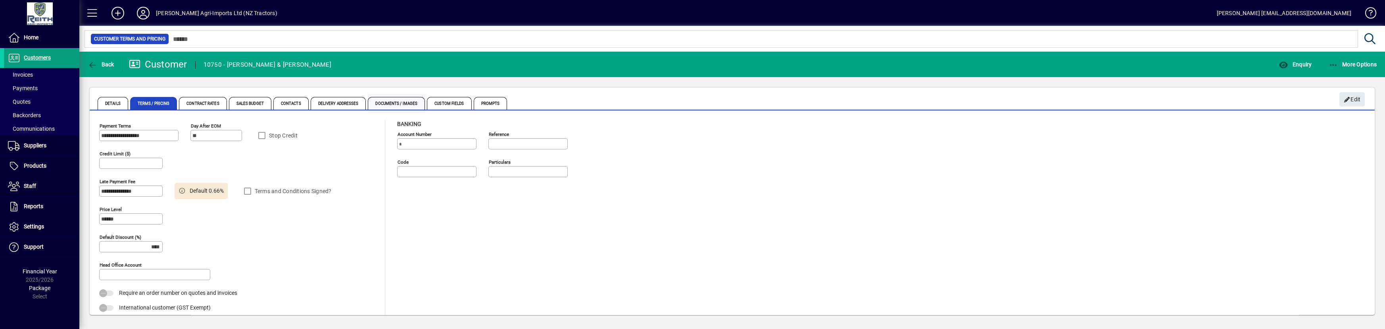  Describe the element at coordinates (42, 166) in the screenshot. I see `a: Products` at that location.